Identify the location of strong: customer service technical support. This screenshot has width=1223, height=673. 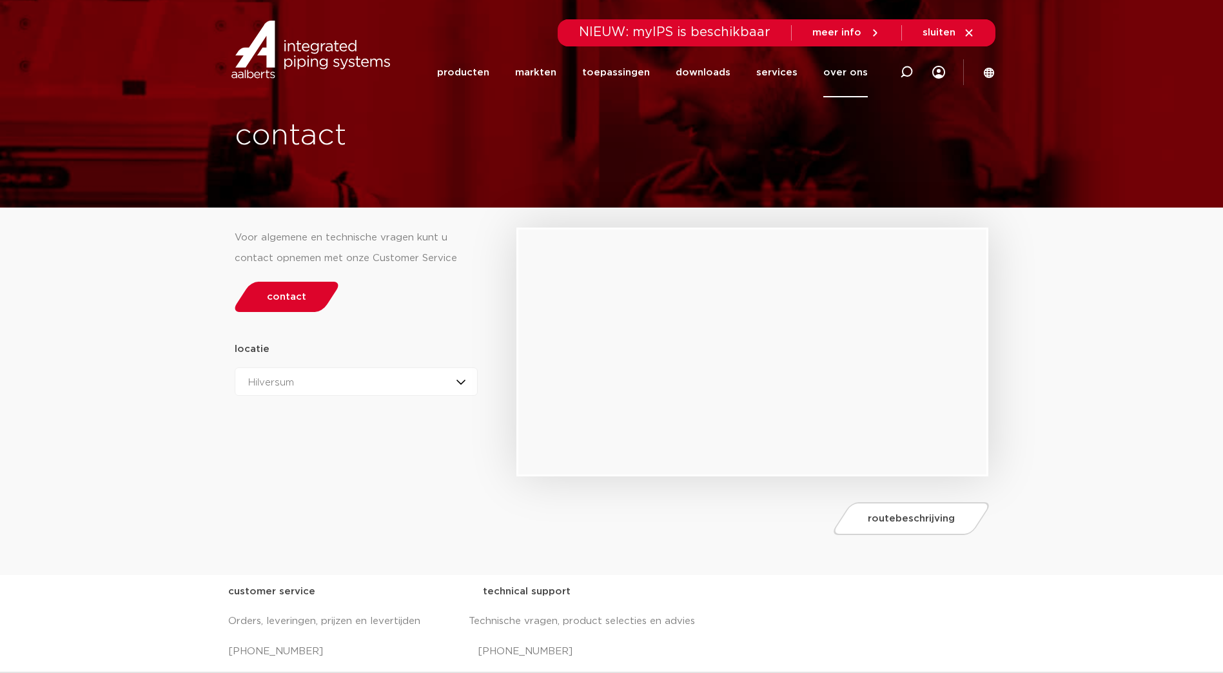
(399, 591).